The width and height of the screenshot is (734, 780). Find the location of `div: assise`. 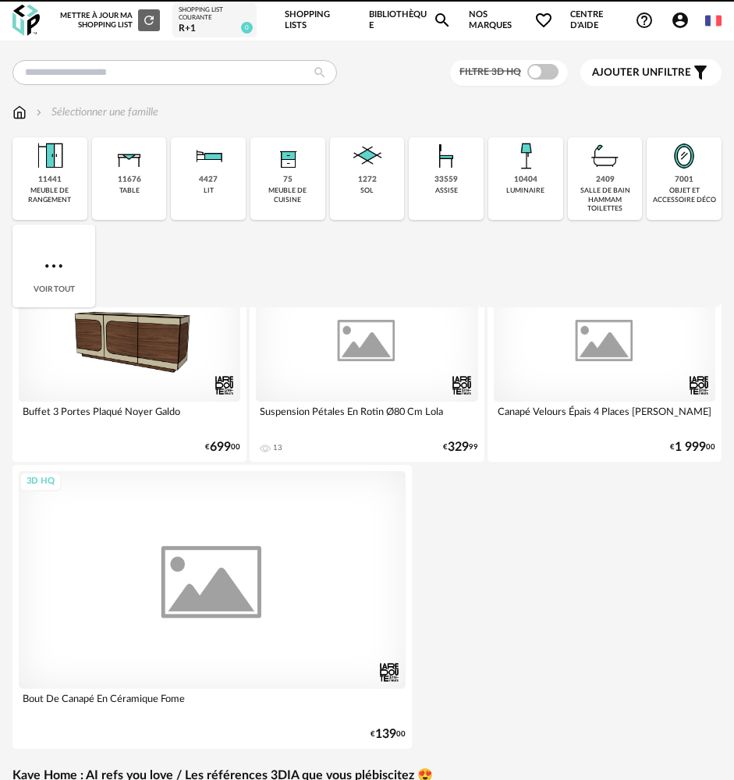

div: assise is located at coordinates (446, 190).